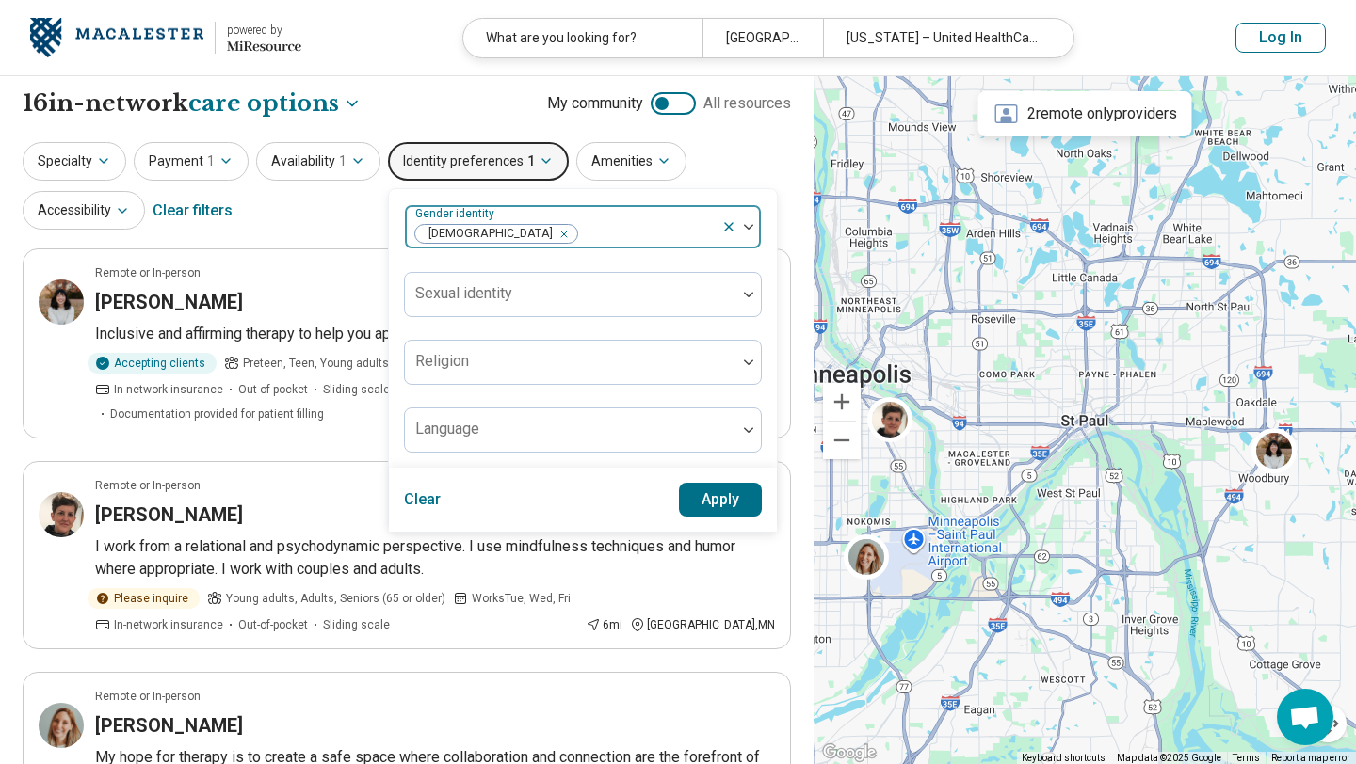  What do you see at coordinates (318, 161) in the screenshot?
I see `button: Availability1` at bounding box center [318, 161].